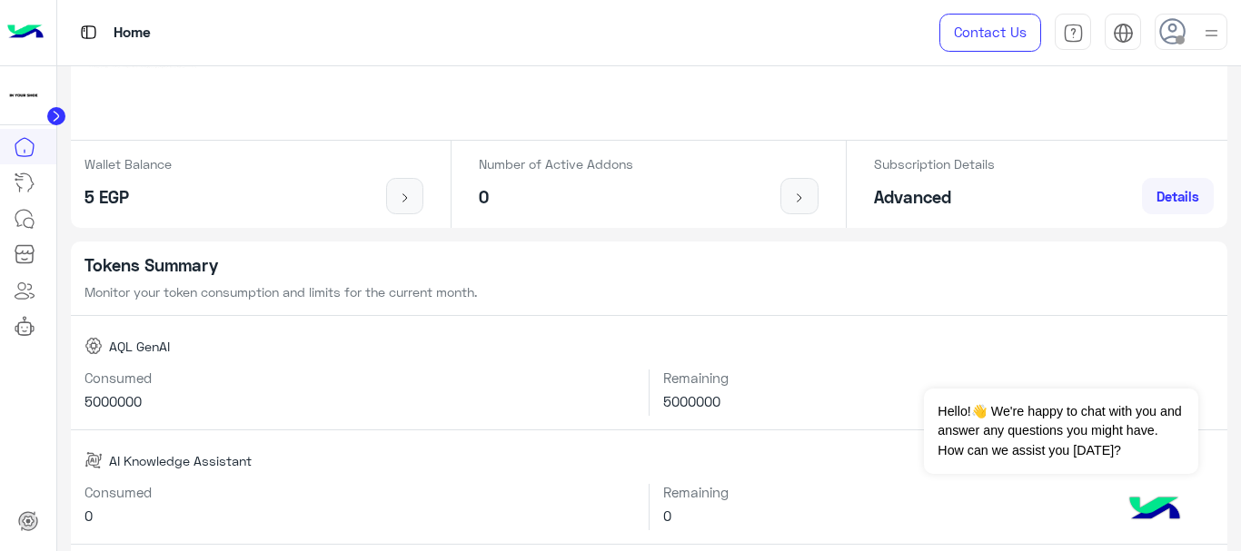 This screenshot has height=551, width=1241. I want to click on img: hulul-logo.png, so click(1155, 511).